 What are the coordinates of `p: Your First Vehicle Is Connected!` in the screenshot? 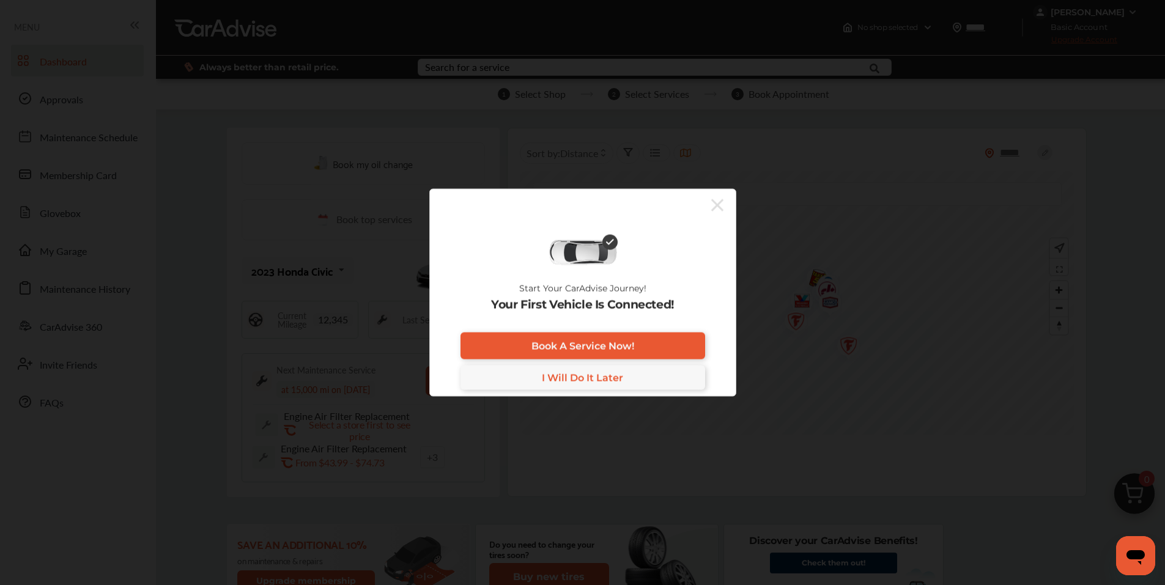 It's located at (582, 305).